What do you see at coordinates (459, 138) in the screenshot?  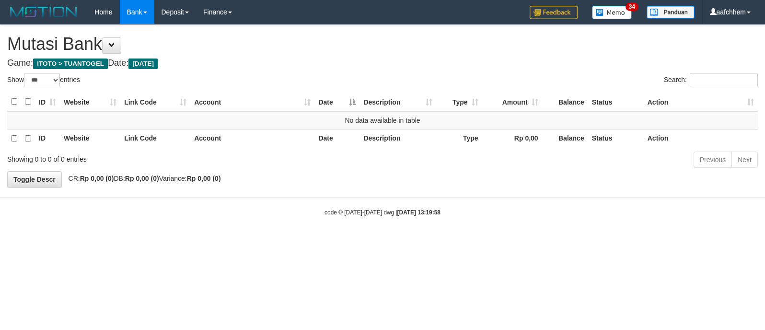 I see `th: Type` at bounding box center [459, 138].